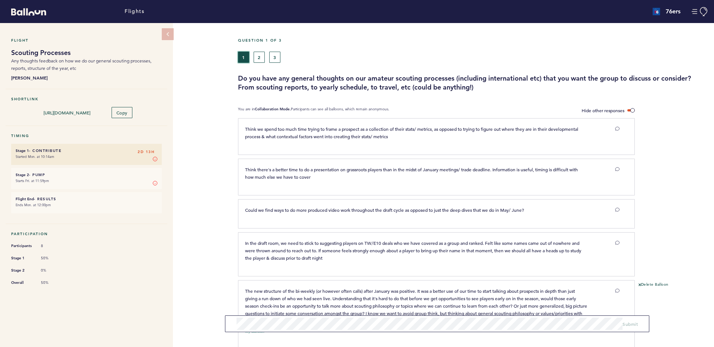 This screenshot has width=714, height=347. Describe the element at coordinates (33, 205) in the screenshot. I see `time: Ends Mon. at 12:00pm` at that location.